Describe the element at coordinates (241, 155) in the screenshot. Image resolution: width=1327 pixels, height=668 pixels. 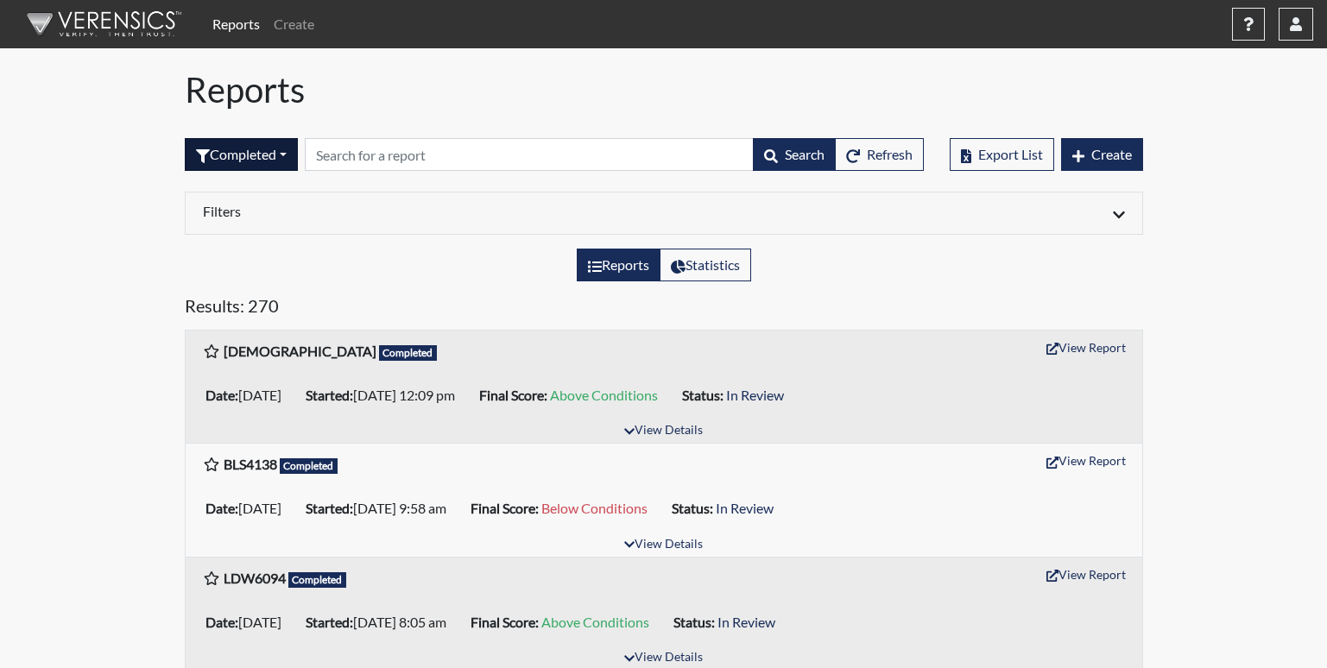
I see `button: Completed` at that location.